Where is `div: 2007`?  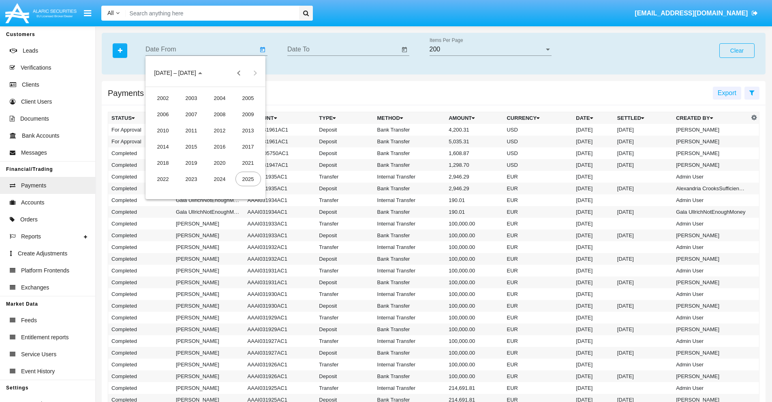 div: 2007 is located at coordinates (191, 114).